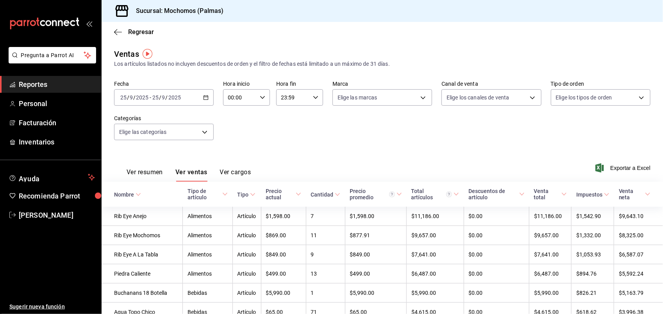 The width and height of the screenshot is (663, 314). I want to click on span: Personal, so click(57, 103).